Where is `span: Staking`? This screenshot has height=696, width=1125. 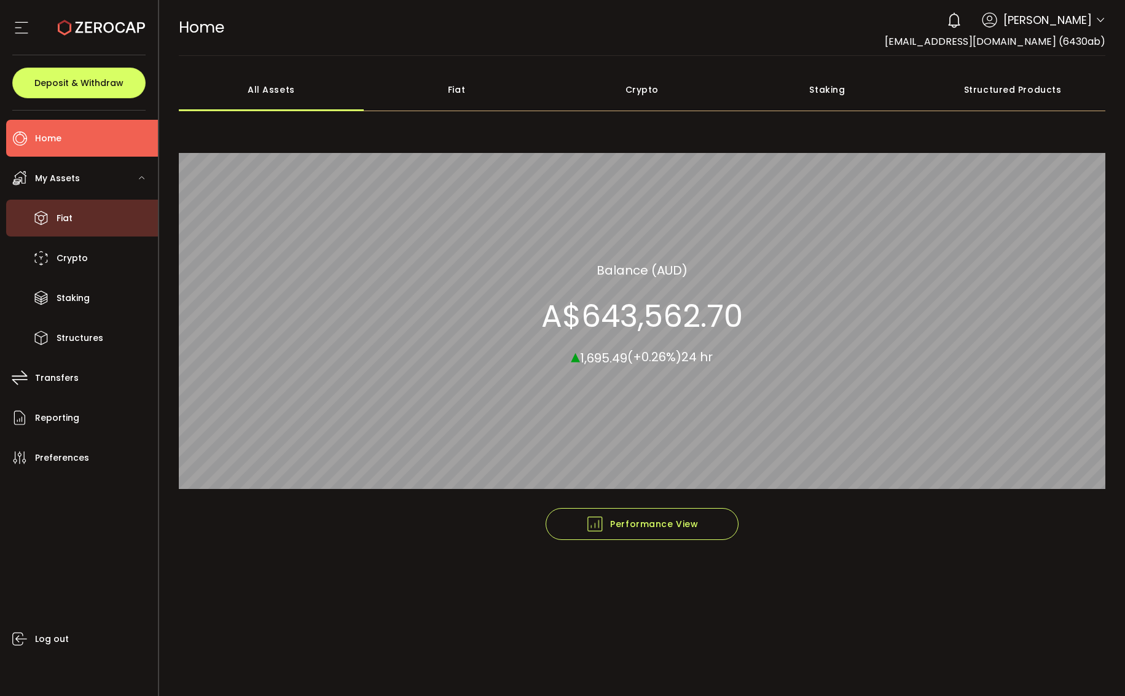
span: Staking is located at coordinates (73, 298).